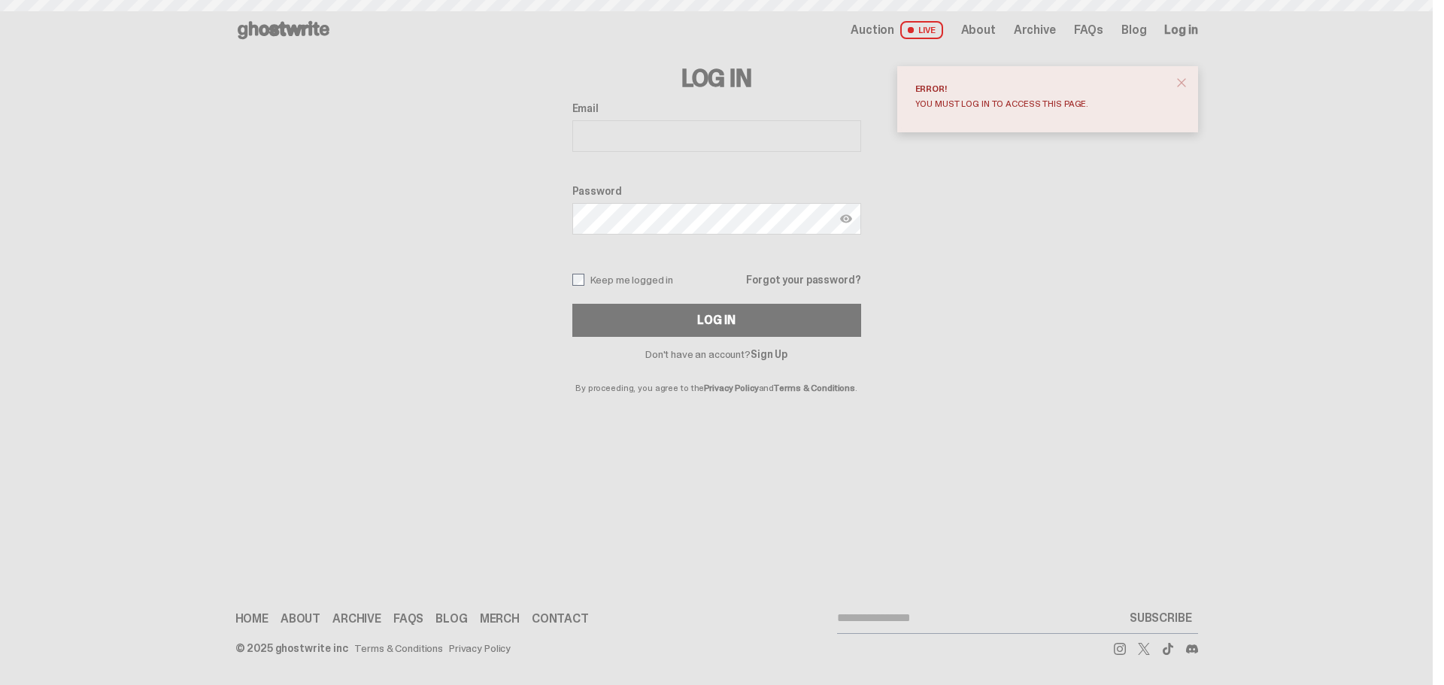  I want to click on label: Keep me logged in, so click(623, 280).